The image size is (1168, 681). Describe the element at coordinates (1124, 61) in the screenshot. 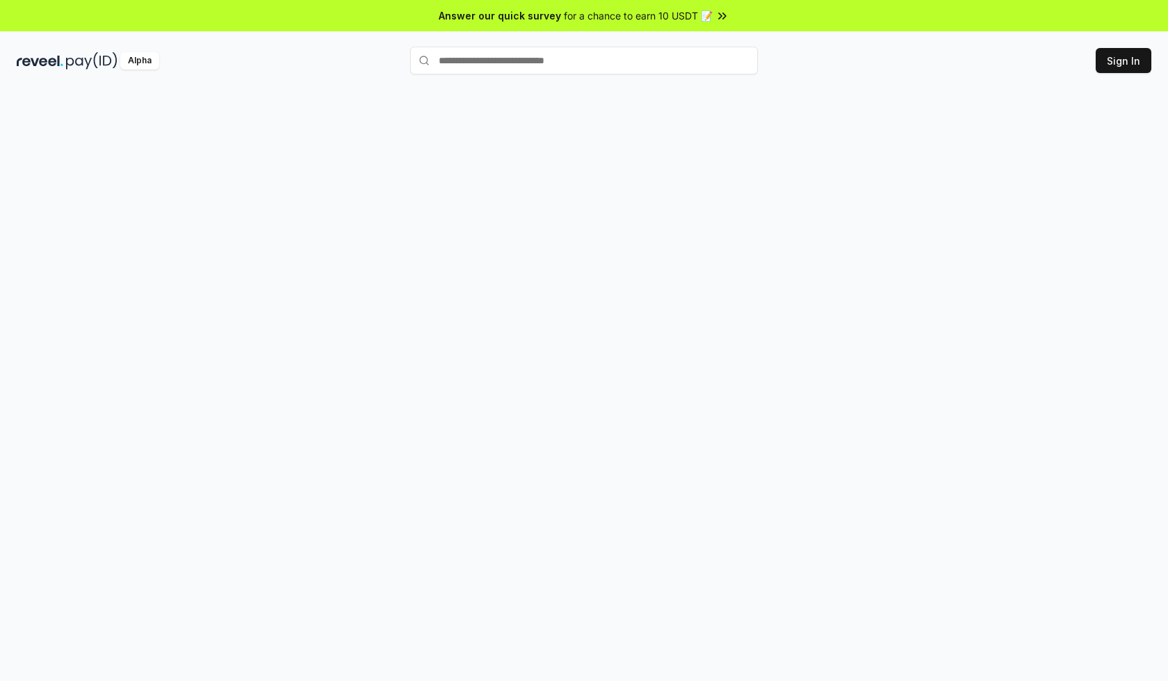

I see `button: Sign In` at that location.